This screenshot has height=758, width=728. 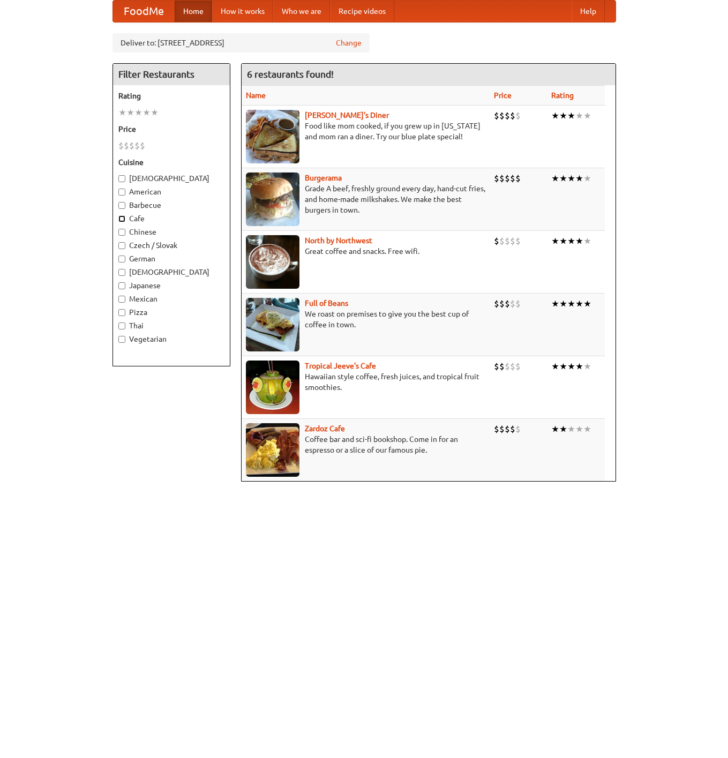 I want to click on a: Name, so click(x=255, y=95).